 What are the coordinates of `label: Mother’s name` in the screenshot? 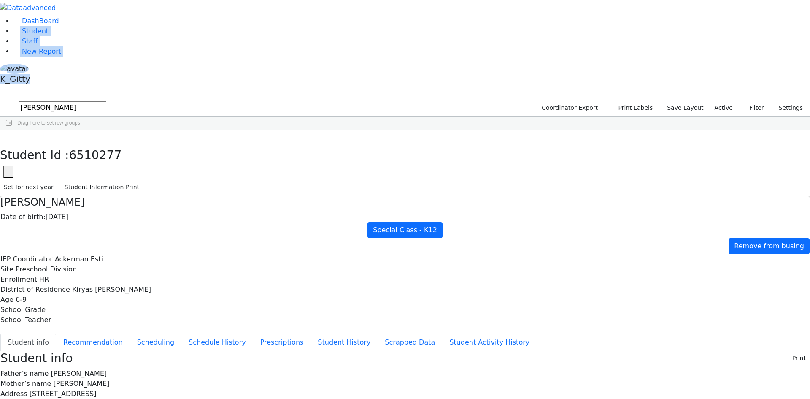 It's located at (26, 384).